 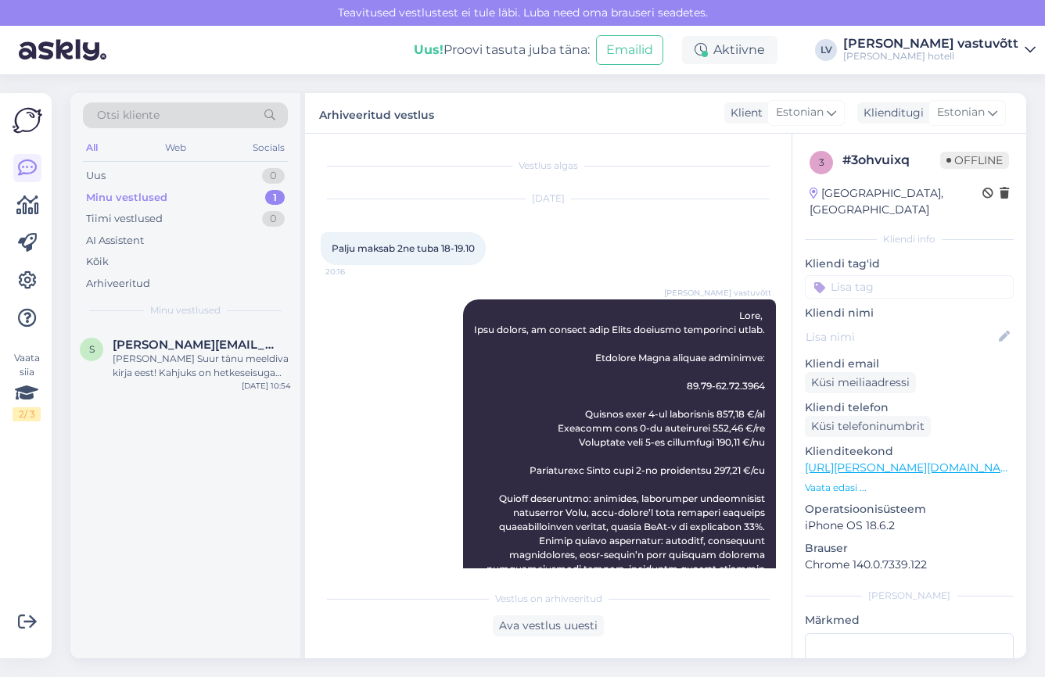 What do you see at coordinates (860, 382) in the screenshot?
I see `div: Küsi meiliaadressi` at bounding box center [860, 382].